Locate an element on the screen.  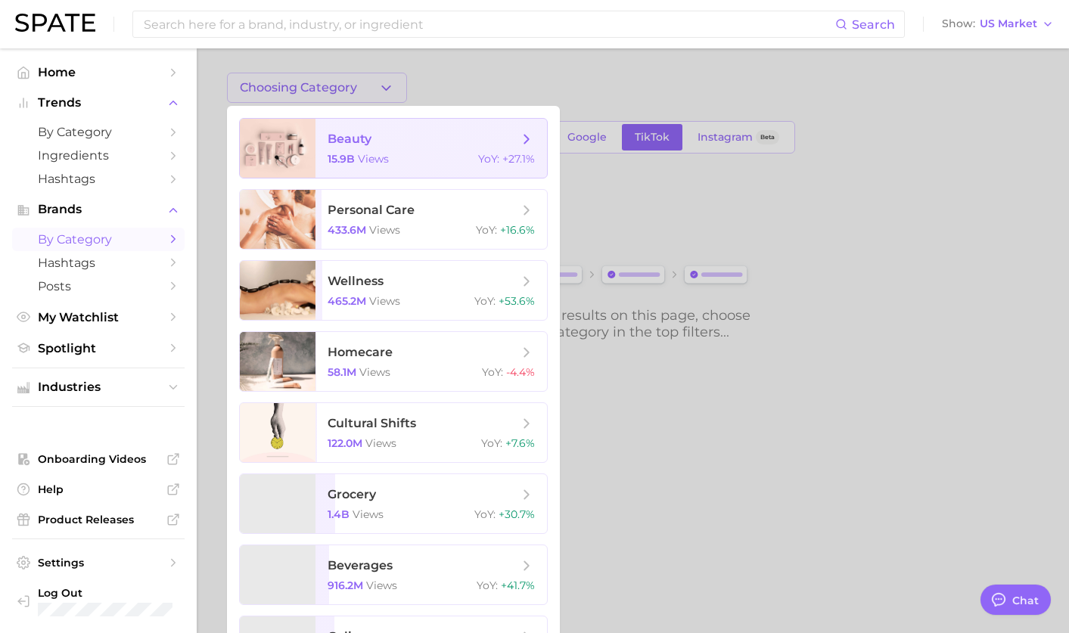
span: -4.4% is located at coordinates (521, 372).